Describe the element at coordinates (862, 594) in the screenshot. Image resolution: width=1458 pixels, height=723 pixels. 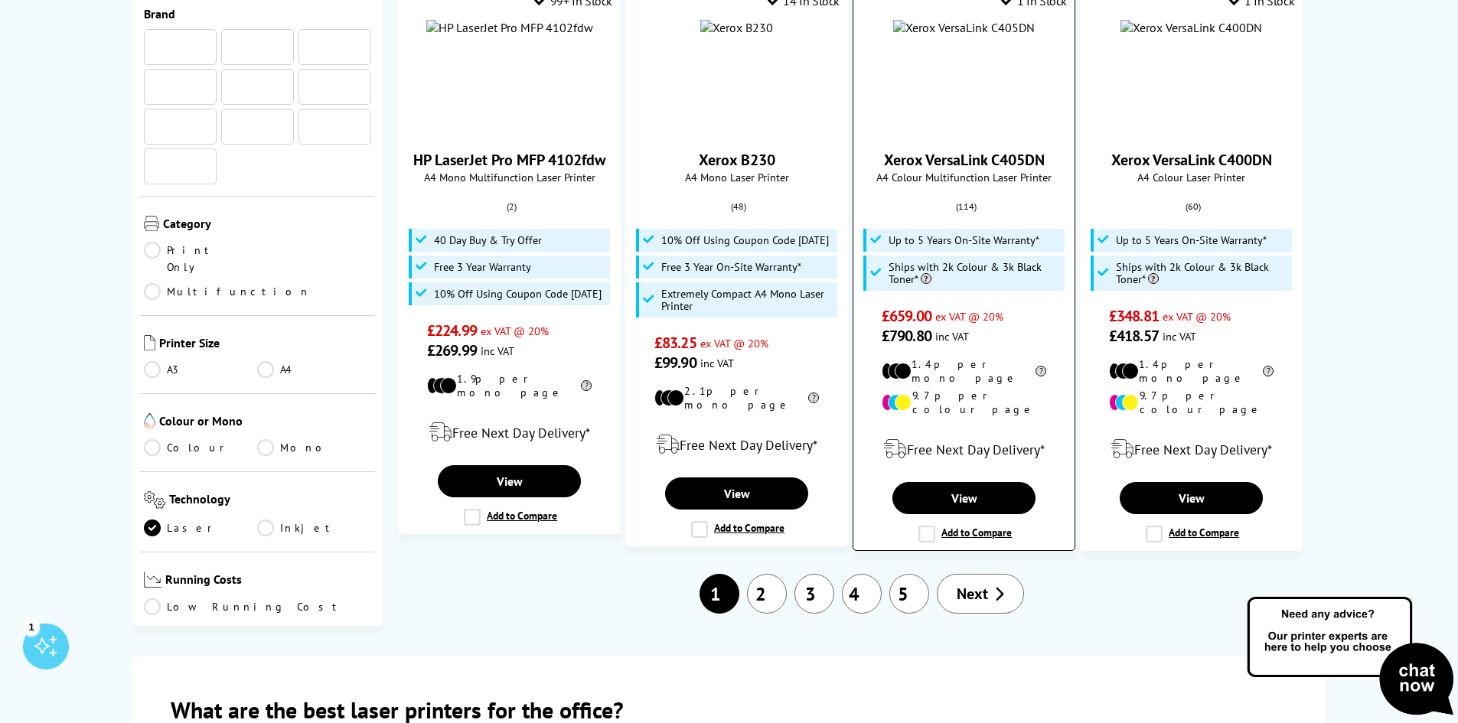
I see `a: 4` at that location.